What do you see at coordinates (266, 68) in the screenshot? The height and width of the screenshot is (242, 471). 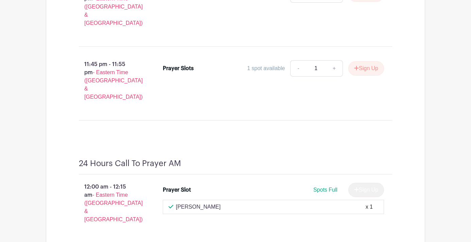 I see `div: 1 spot available` at bounding box center [266, 68].